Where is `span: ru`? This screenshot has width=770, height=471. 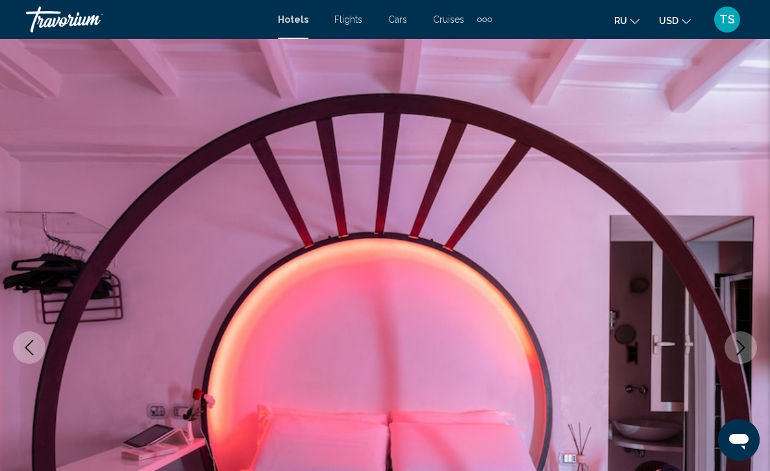 span: ru is located at coordinates (621, 21).